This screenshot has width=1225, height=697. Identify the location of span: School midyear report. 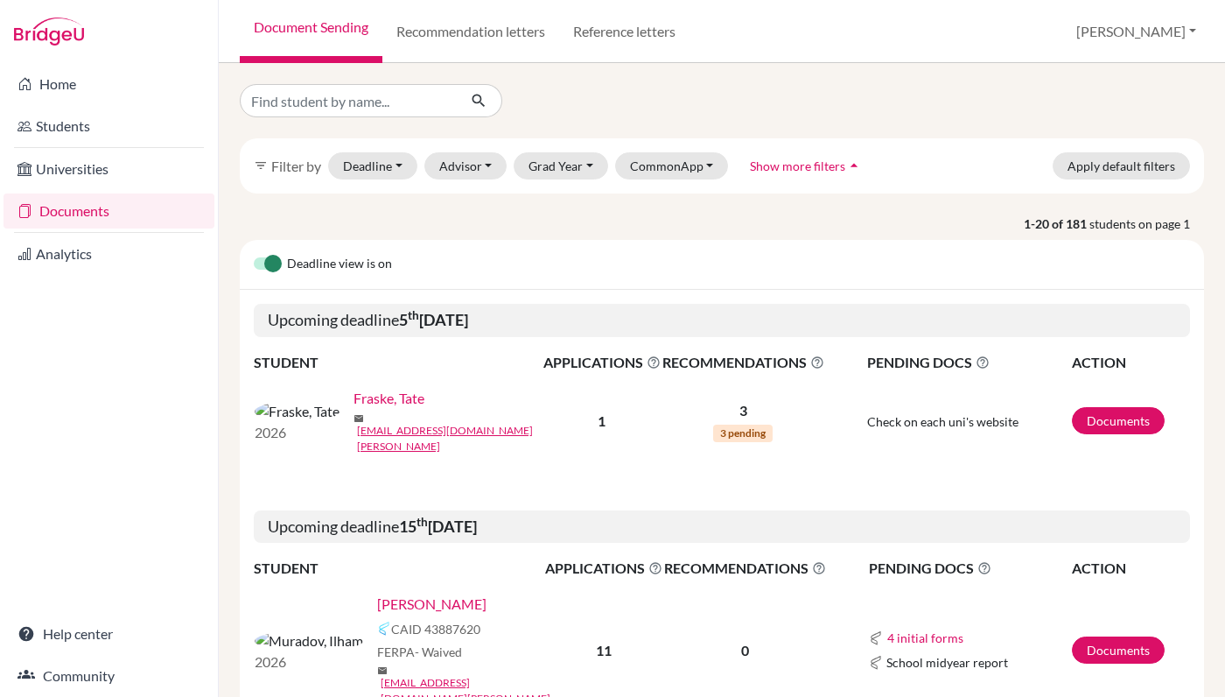
(947, 662).